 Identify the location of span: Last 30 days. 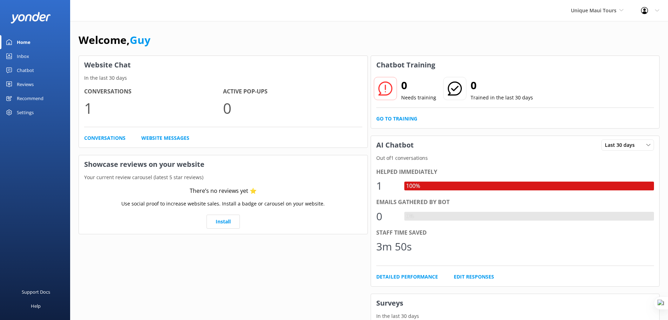
(622, 145).